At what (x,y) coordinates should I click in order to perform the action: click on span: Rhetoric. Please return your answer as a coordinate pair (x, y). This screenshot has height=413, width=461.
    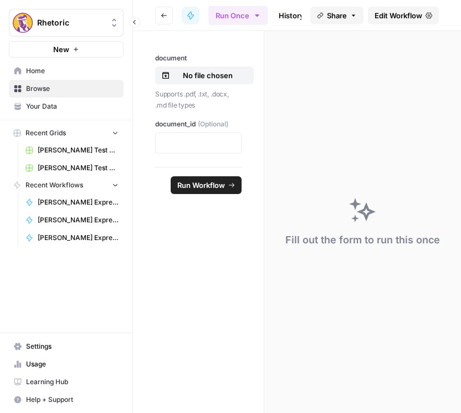
    Looking at the image, I should click on (70, 23).